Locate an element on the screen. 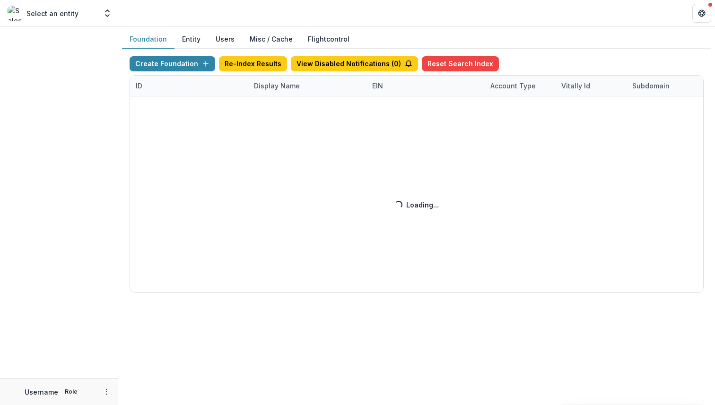 Image resolution: width=715 pixels, height=405 pixels. button: Misc / Cache is located at coordinates (271, 39).